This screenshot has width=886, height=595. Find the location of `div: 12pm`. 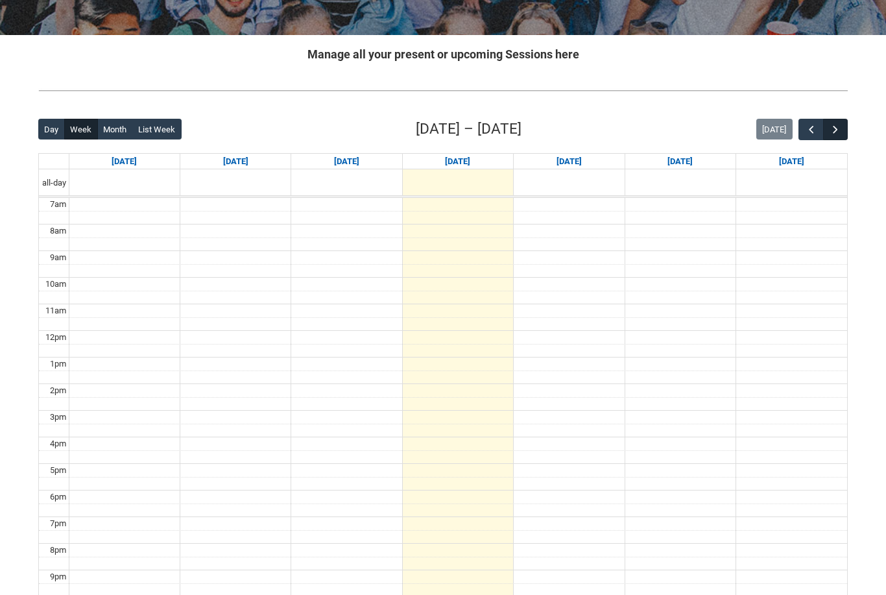

div: 12pm is located at coordinates (56, 337).